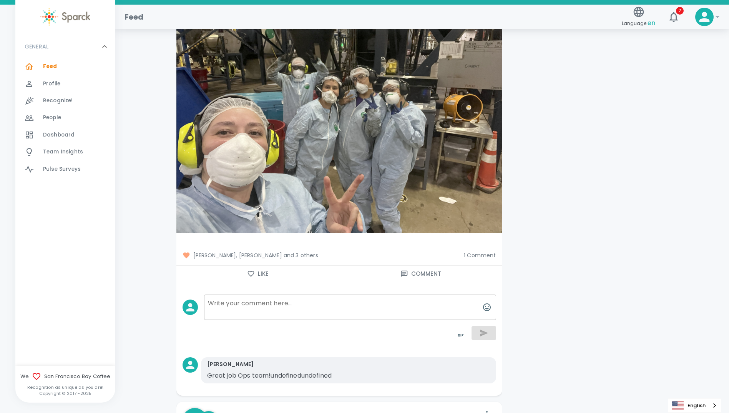 The image size is (729, 413). Describe the element at coordinates (479, 255) in the screenshot. I see `span: 1 Comment` at that location.